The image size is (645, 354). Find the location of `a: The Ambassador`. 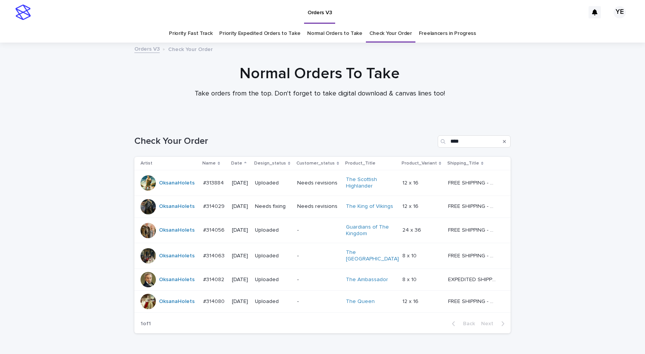

a: The Ambassador is located at coordinates (367, 280).